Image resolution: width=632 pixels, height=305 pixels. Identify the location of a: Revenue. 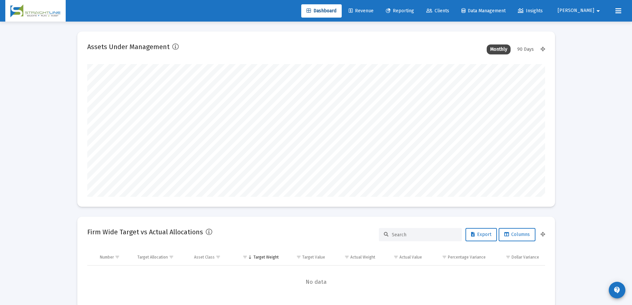
(361, 11).